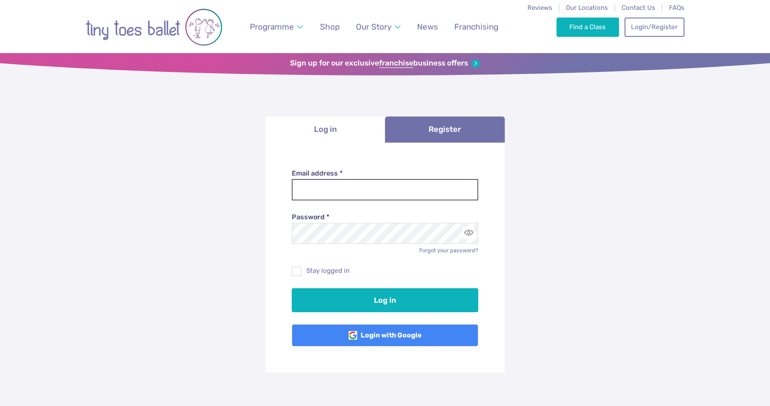  I want to click on a: Reviews, so click(540, 8).